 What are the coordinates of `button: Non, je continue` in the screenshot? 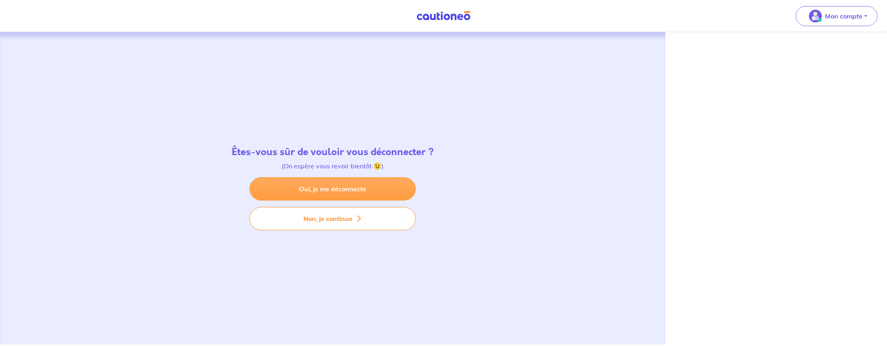 It's located at (332, 219).